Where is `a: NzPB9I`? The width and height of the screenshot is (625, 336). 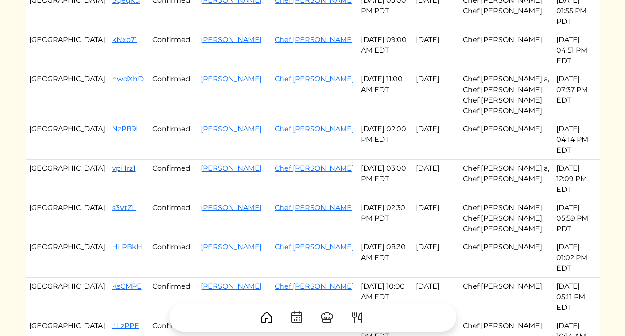
a: NzPB9I is located at coordinates (125, 129).